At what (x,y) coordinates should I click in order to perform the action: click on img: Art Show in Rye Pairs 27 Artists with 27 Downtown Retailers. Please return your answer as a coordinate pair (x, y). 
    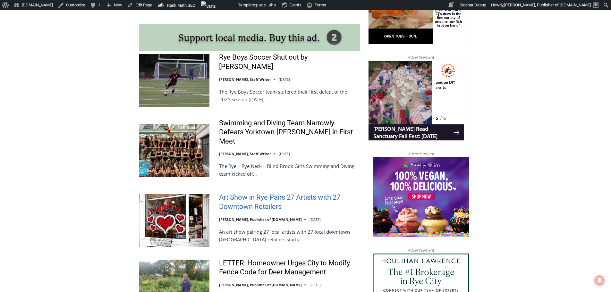
    Looking at the image, I should click on (174, 221).